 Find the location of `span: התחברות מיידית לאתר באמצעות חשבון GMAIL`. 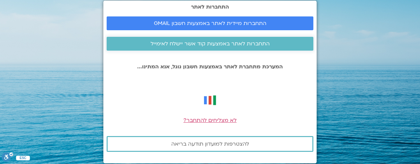

span: התחברות מיידית לאתר באמצעות חשבון GMAIL is located at coordinates (210, 23).